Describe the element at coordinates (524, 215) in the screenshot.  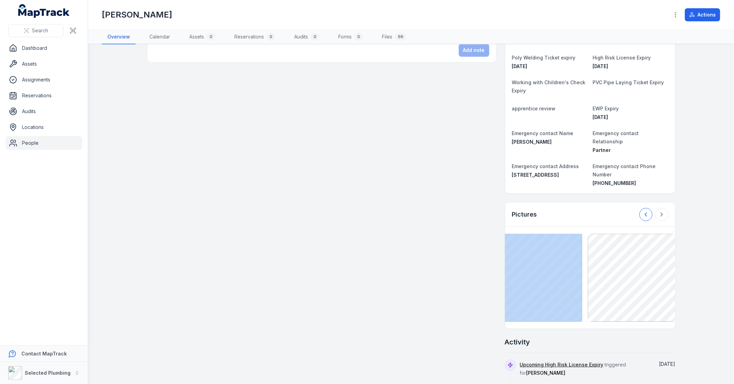
I see `h3: Pictures` at that location.